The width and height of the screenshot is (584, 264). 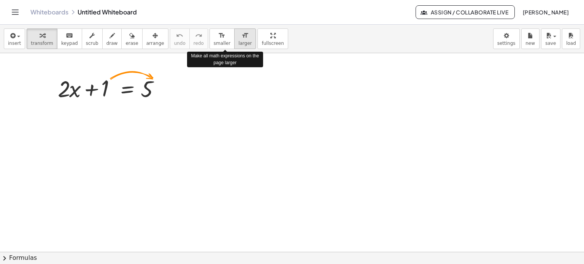 I want to click on i: keyboard, so click(x=69, y=36).